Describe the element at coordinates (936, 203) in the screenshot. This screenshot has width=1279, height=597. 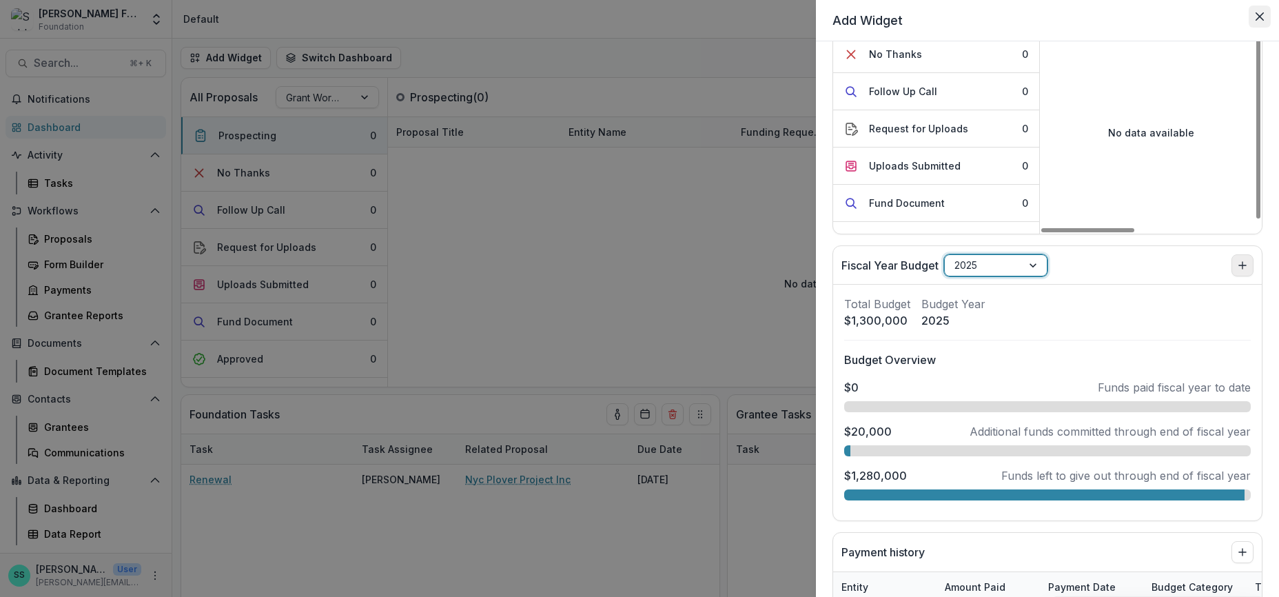
I see `button: Fund Document0` at that location.